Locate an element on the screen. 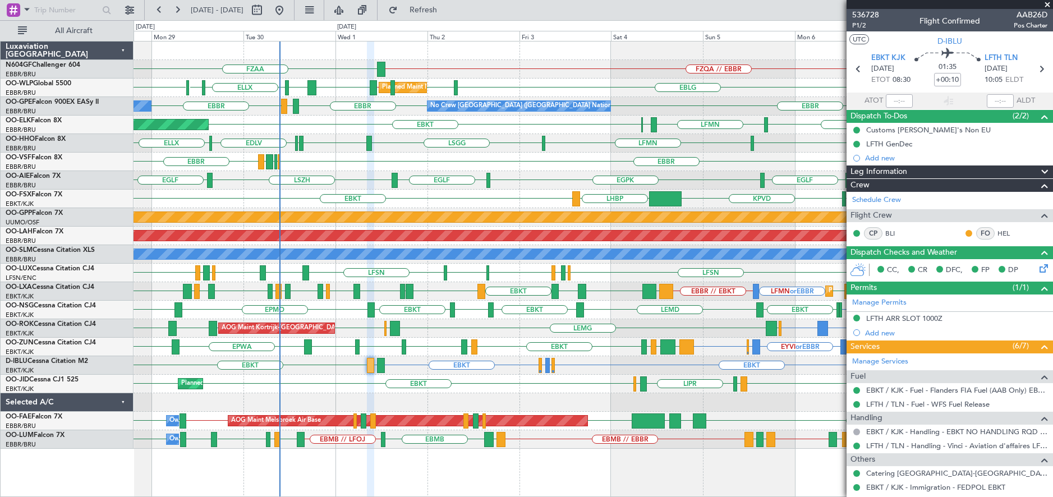 This screenshot has height=497, width=1053. button: All Aircraft is located at coordinates (67, 31).